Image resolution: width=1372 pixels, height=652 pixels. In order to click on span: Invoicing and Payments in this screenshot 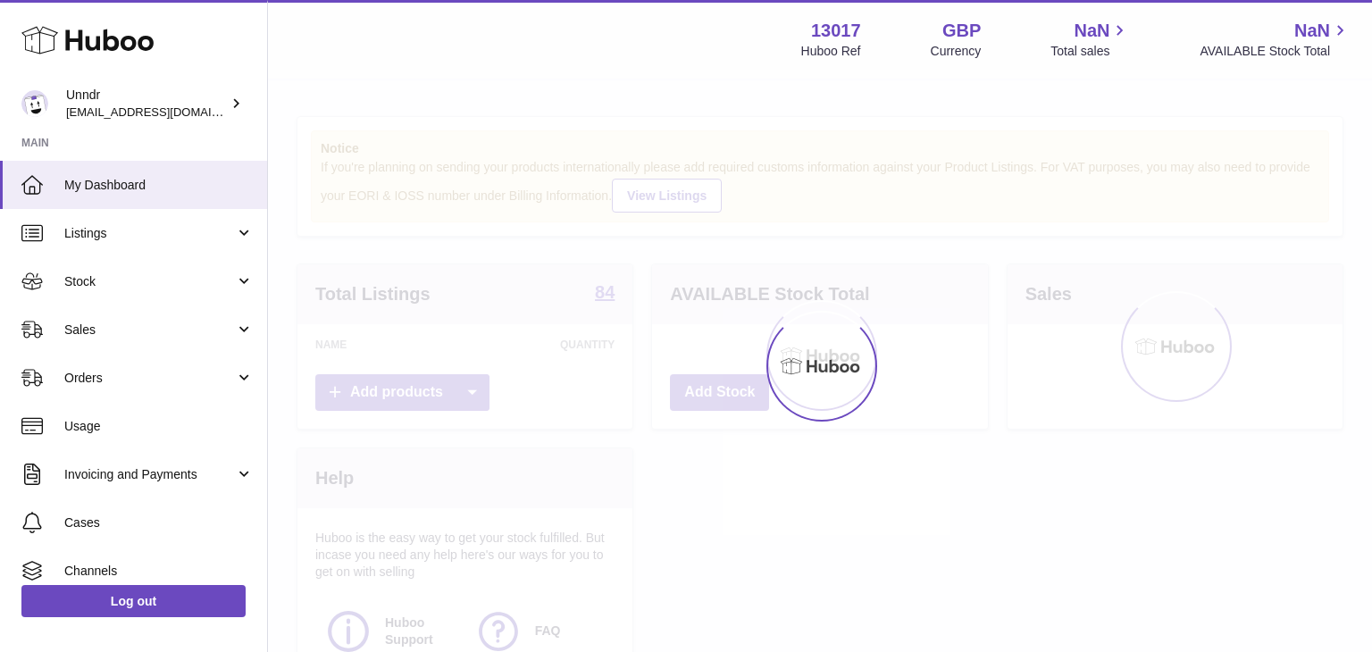, I will do `click(149, 474)`.